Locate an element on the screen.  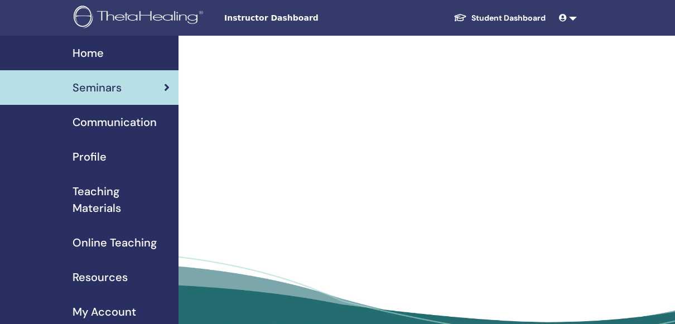
span: Seminars is located at coordinates (97, 88).